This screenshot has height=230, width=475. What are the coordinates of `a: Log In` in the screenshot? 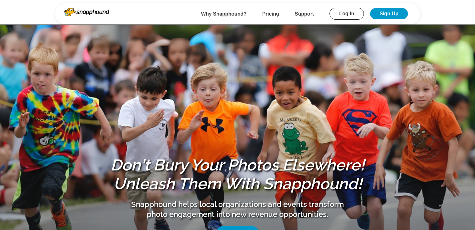 It's located at (346, 14).